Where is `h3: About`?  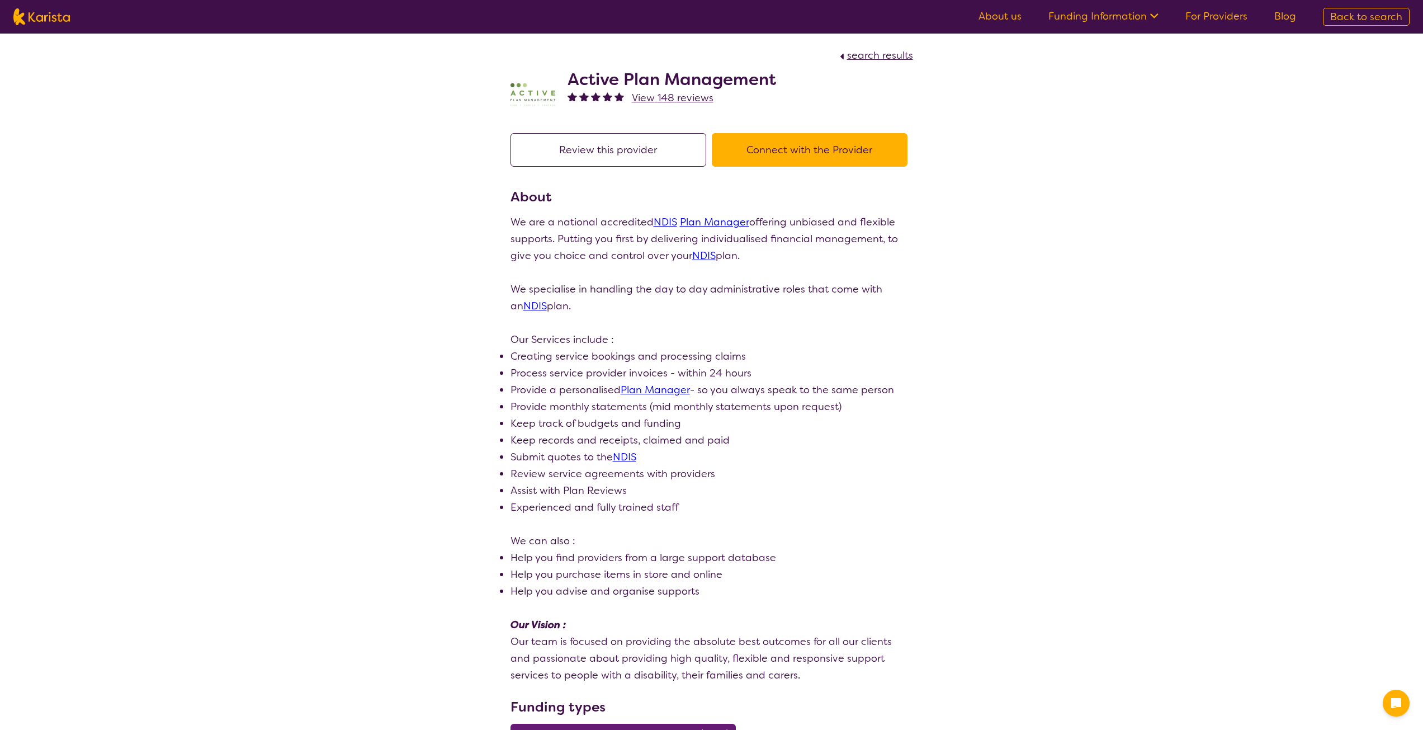
h3: About is located at coordinates (712, 197).